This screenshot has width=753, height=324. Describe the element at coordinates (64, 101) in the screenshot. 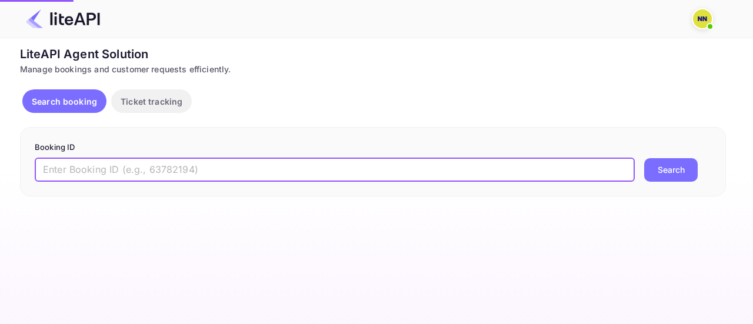

I see `p: Search booking` at that location.